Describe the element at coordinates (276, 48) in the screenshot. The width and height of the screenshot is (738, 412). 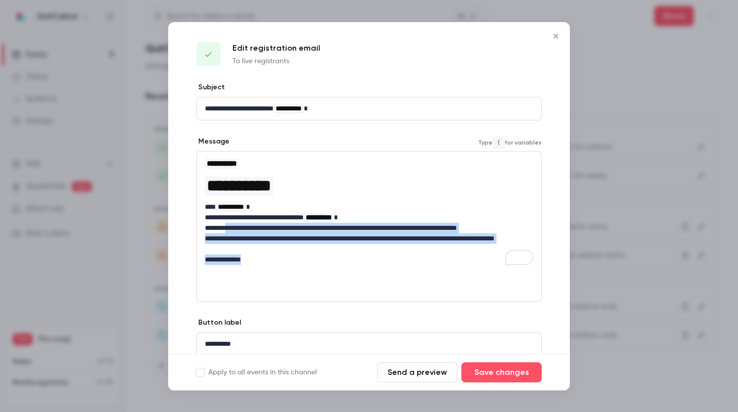
I see `p: Edit registration email` at that location.